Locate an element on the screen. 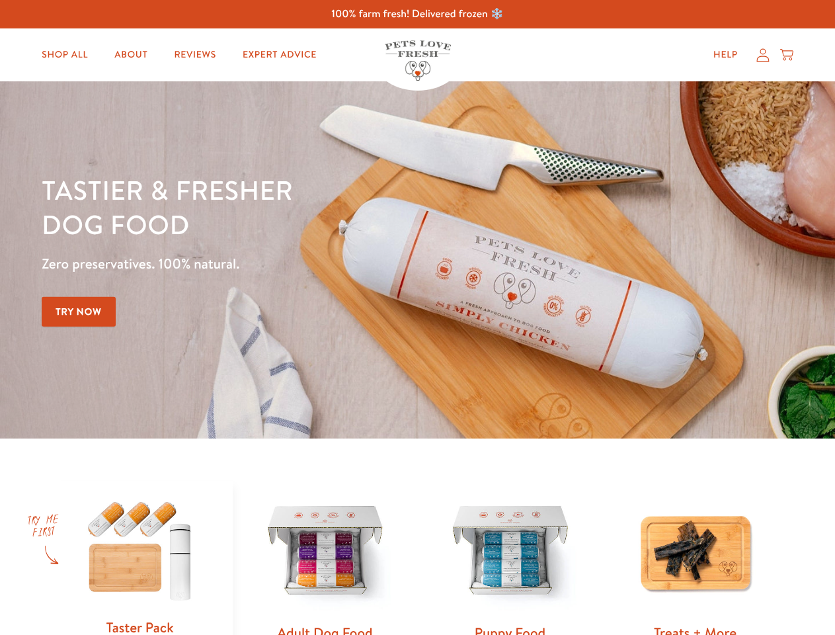  img: Pets Love Fresh is located at coordinates (418, 60).